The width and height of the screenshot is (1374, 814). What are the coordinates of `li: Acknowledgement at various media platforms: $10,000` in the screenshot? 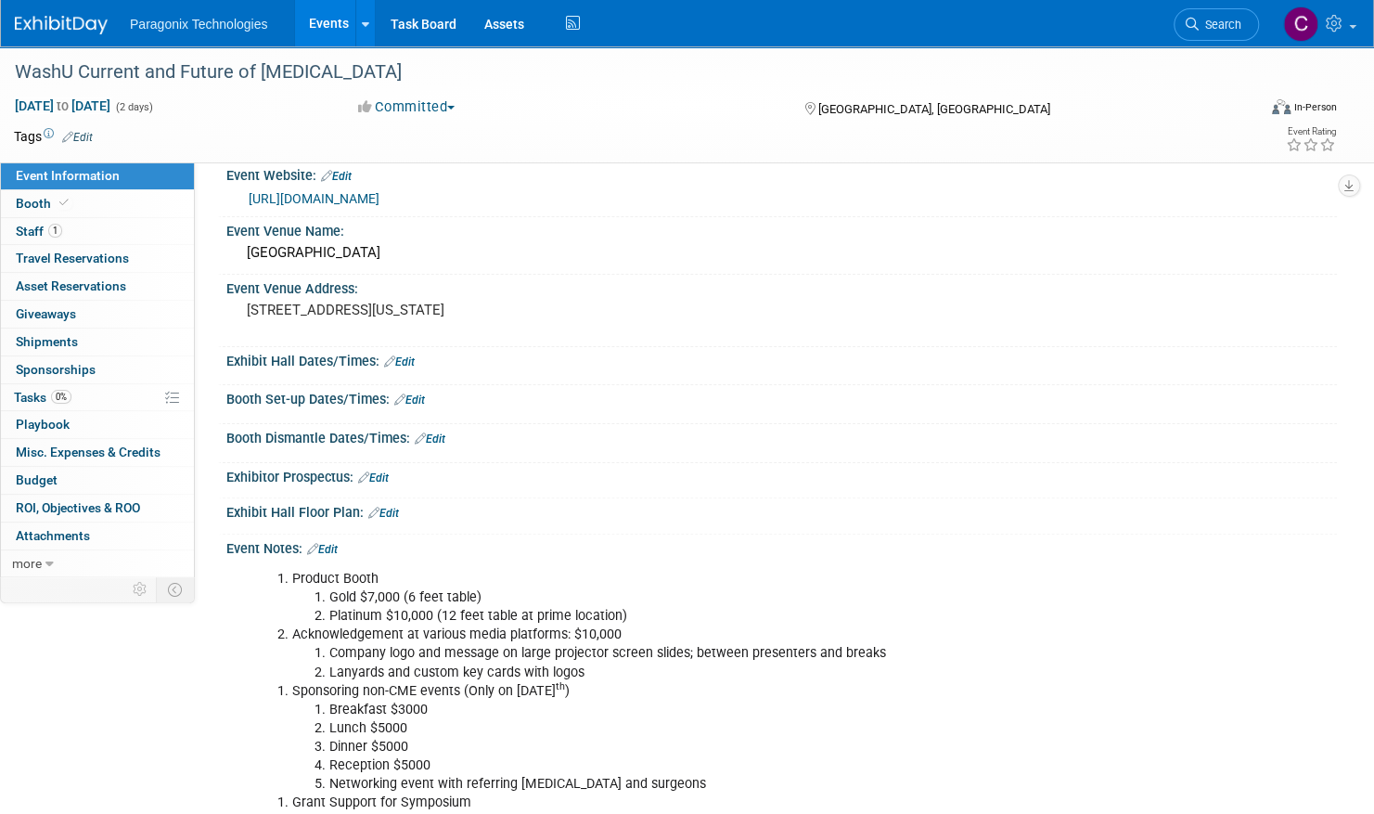 It's located at (702, 635).